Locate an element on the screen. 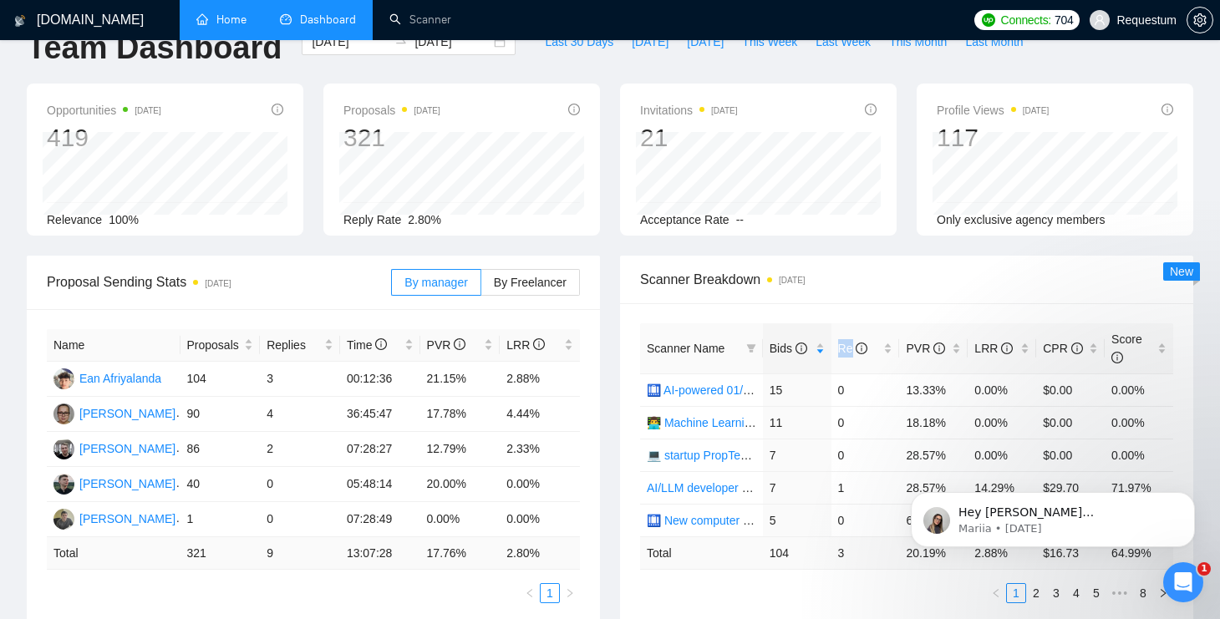 The height and width of the screenshot is (619, 1220). span: 704 is located at coordinates (1064, 20).